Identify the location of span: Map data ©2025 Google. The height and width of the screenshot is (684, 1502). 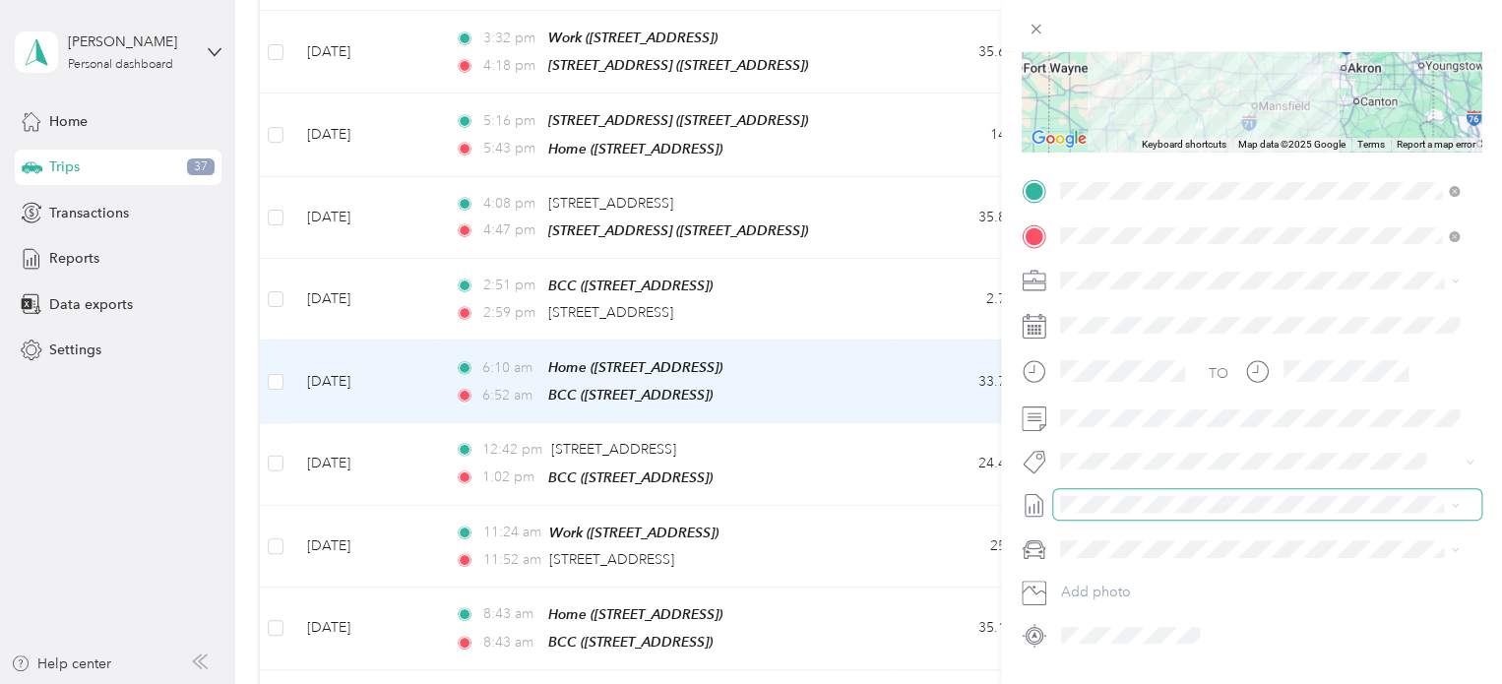
(1292, 144).